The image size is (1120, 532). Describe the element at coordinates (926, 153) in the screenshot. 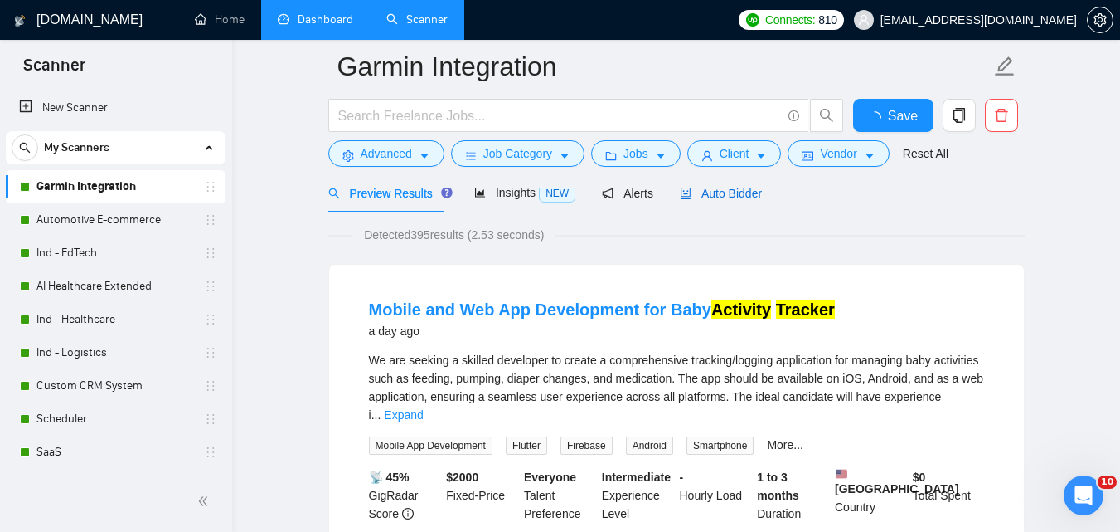

I see `a: Reset All` at that location.